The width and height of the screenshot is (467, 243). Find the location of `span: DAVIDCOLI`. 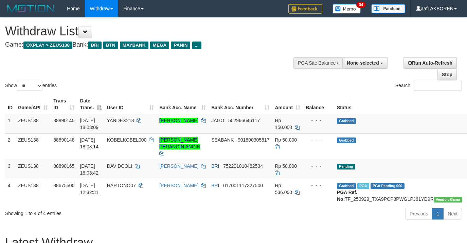

span: DAVIDCOLI is located at coordinates (120, 166).